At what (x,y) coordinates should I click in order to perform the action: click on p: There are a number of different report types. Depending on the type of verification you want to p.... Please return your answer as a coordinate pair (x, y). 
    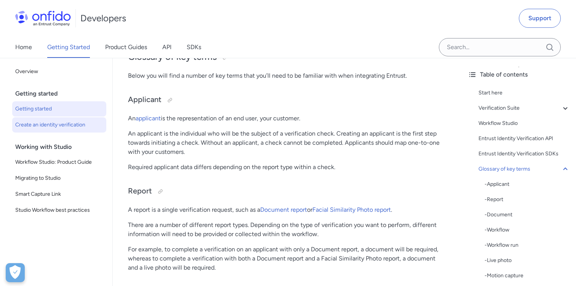
    Looking at the image, I should click on (287, 230).